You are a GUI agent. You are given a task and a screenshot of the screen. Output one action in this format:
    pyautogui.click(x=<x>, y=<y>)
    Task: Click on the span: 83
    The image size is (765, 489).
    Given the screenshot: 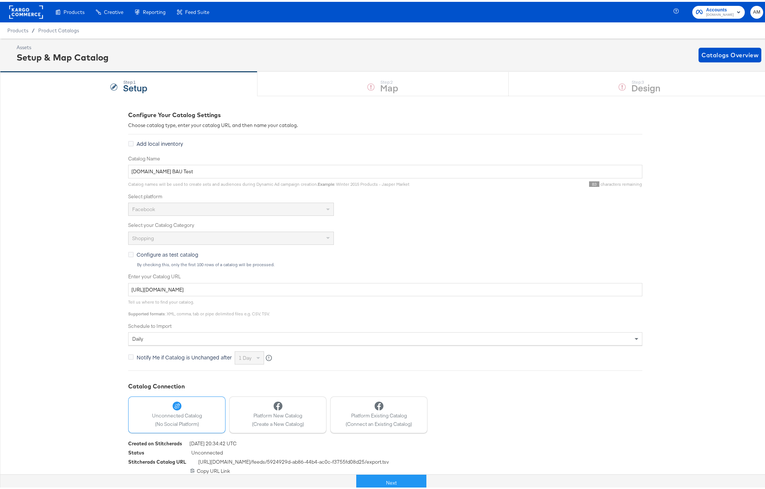 What is the action you would take?
    pyautogui.click(x=594, y=182)
    